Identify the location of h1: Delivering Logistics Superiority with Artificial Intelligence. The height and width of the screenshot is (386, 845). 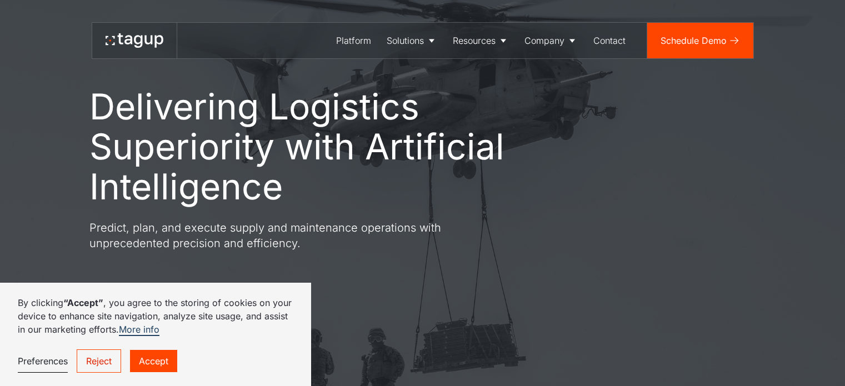
(323, 147).